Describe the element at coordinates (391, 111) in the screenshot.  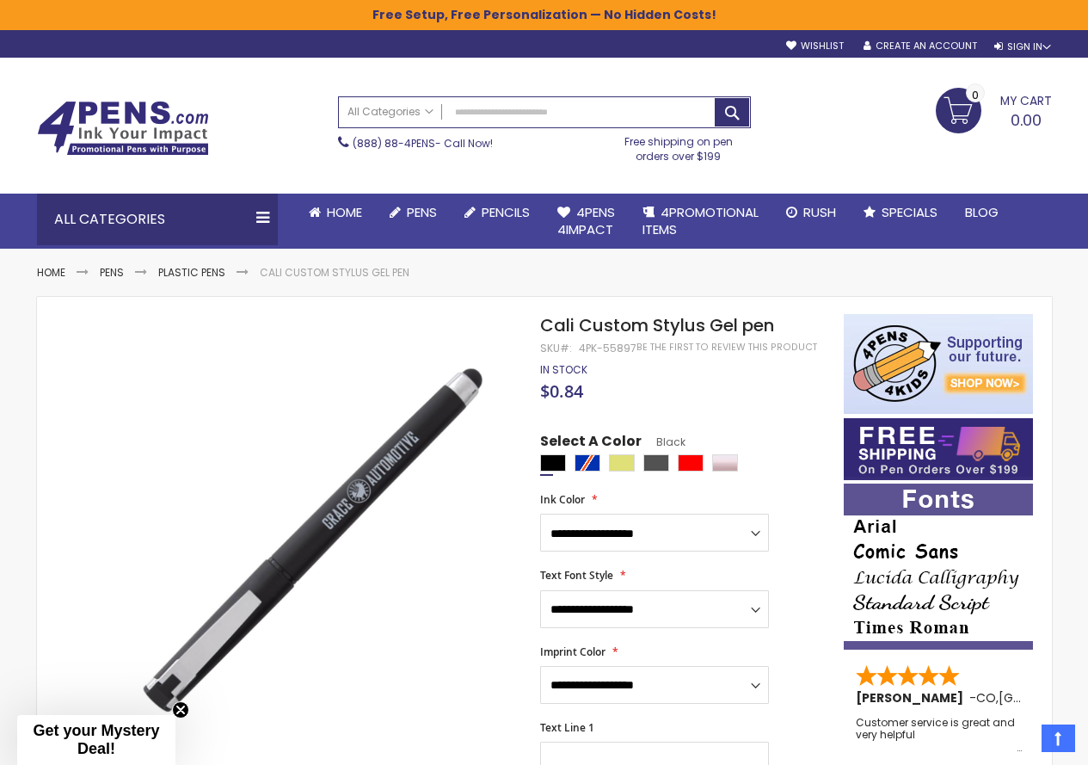
I see `a: All Categories` at that location.